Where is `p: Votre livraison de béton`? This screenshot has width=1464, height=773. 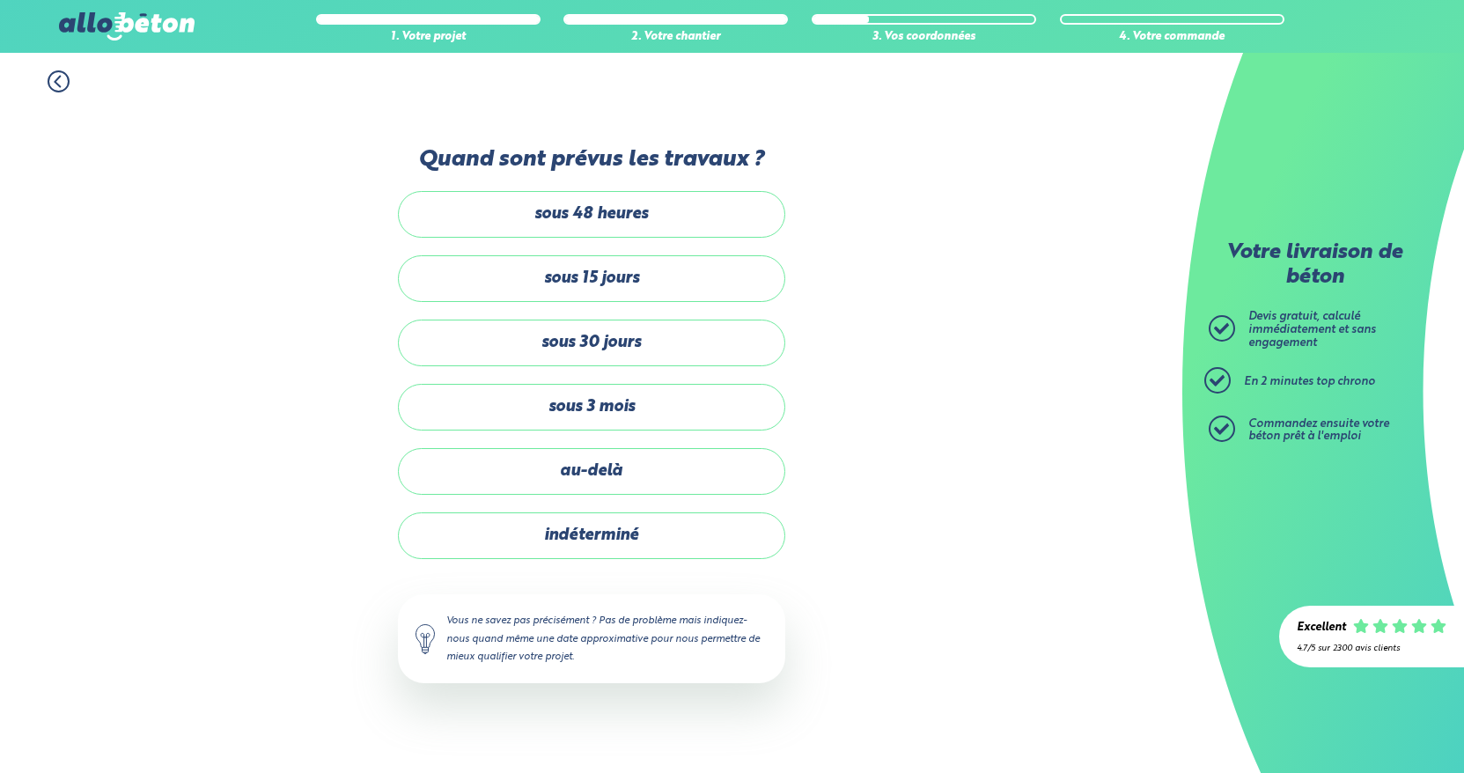
p: Votre livraison de béton is located at coordinates (1314, 265).